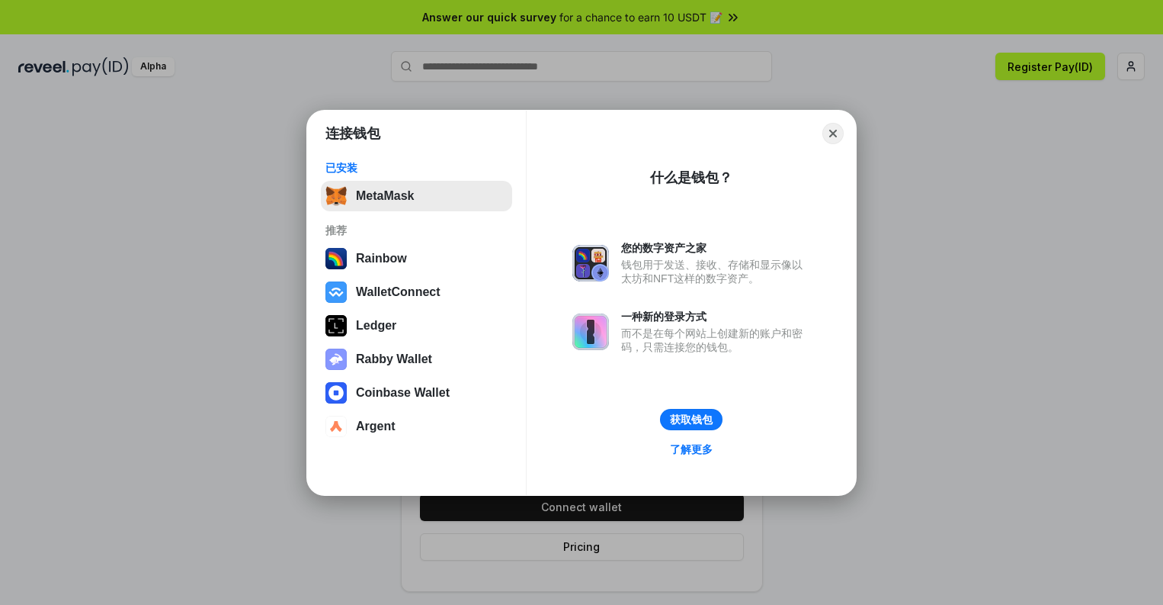 The width and height of the screenshot is (1163, 605). What do you see at coordinates (381, 258) in the screenshot?
I see `div: Rainbow` at bounding box center [381, 258].